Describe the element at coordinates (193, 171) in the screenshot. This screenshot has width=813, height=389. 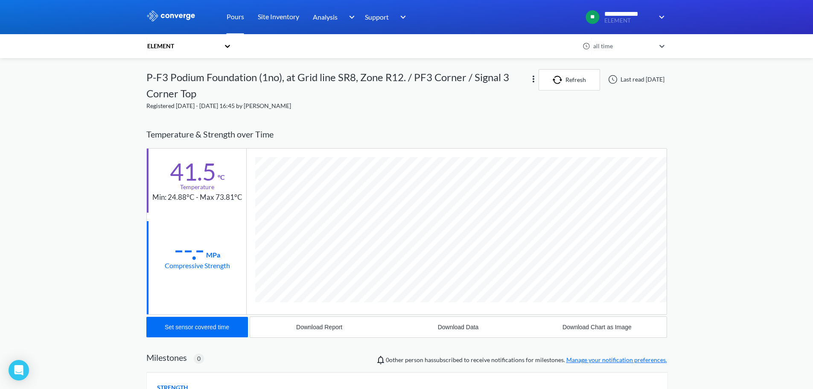
I see `div: 41.5` at that location.